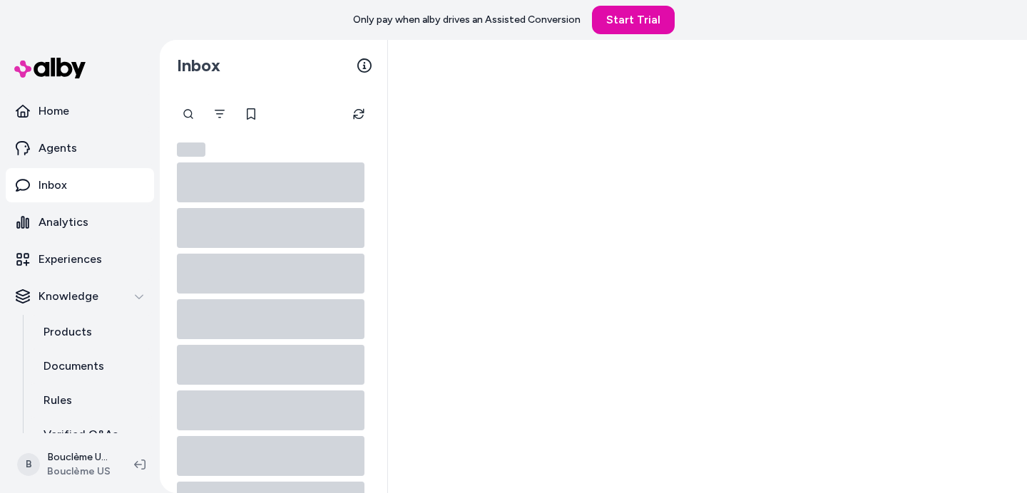 This screenshot has height=493, width=1027. I want to click on span: B, so click(29, 465).